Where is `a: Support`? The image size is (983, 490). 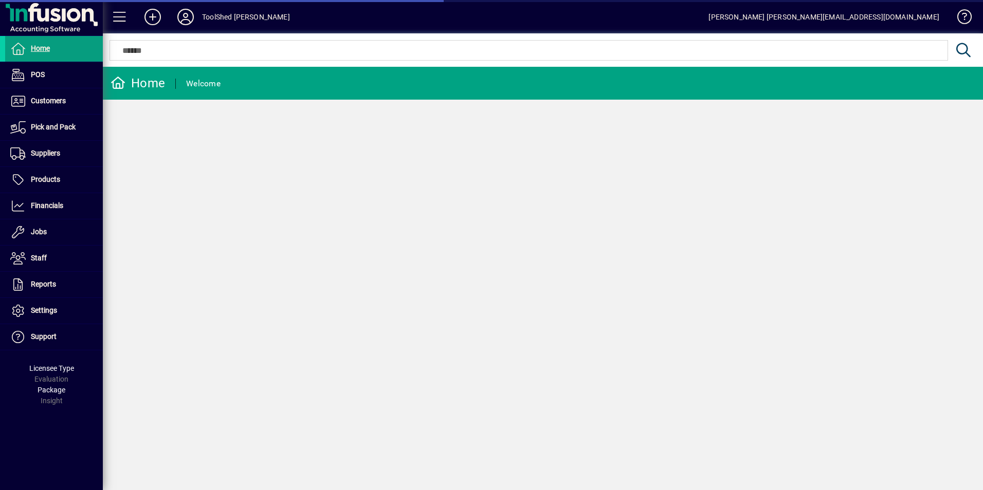
a: Support is located at coordinates (54, 337).